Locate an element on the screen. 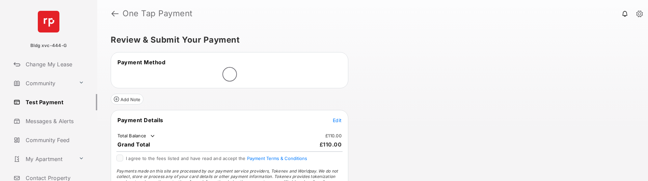 The width and height of the screenshot is (648, 181). span: Edit is located at coordinates (337, 120).